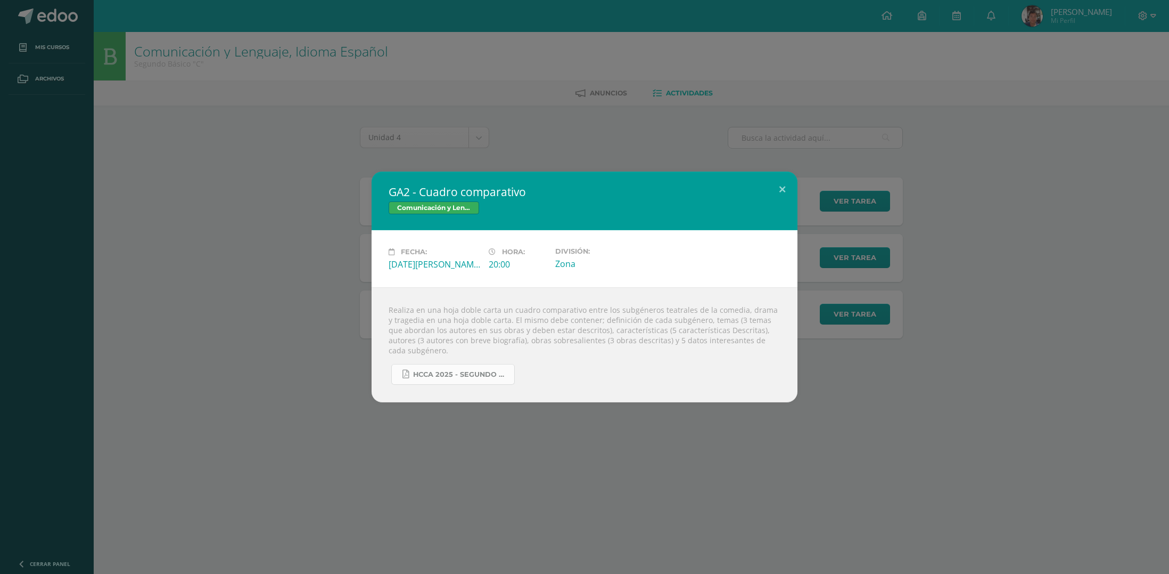 The width and height of the screenshot is (1169, 574). What do you see at coordinates (453, 374) in the screenshot?
I see `a: HCCA 2025 - segundo básico - IVU.docx (1).pdf` at bounding box center [453, 374].